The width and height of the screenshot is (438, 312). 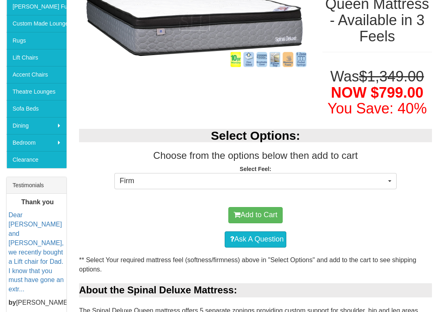 What do you see at coordinates (37, 126) in the screenshot?
I see `a: Dining` at bounding box center [37, 126].